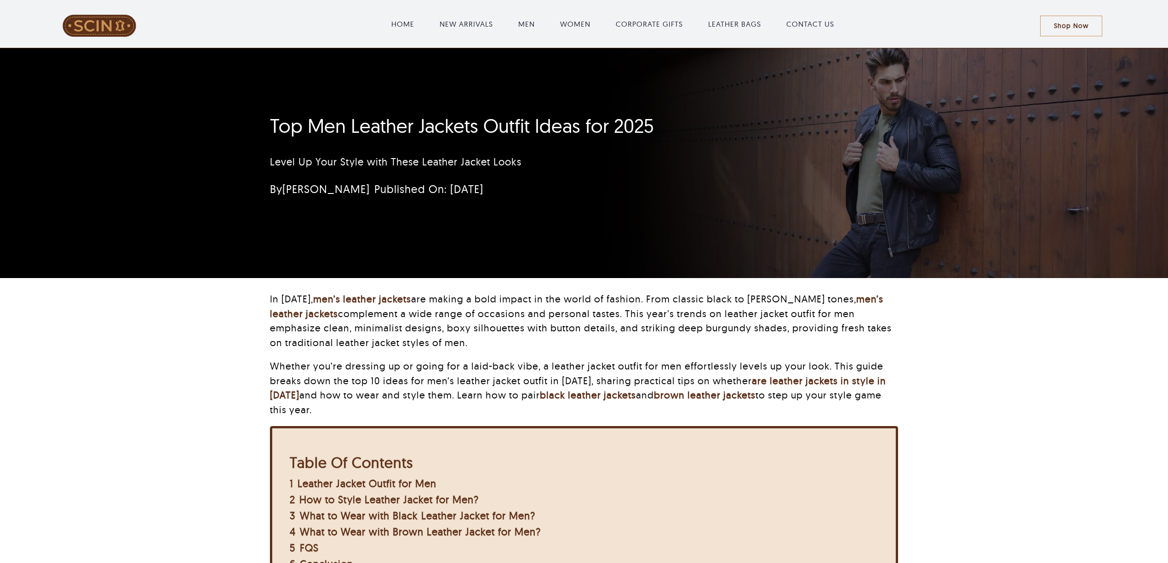 This screenshot has height=563, width=1168. Describe the element at coordinates (292, 516) in the screenshot. I see `span: 3` at that location.